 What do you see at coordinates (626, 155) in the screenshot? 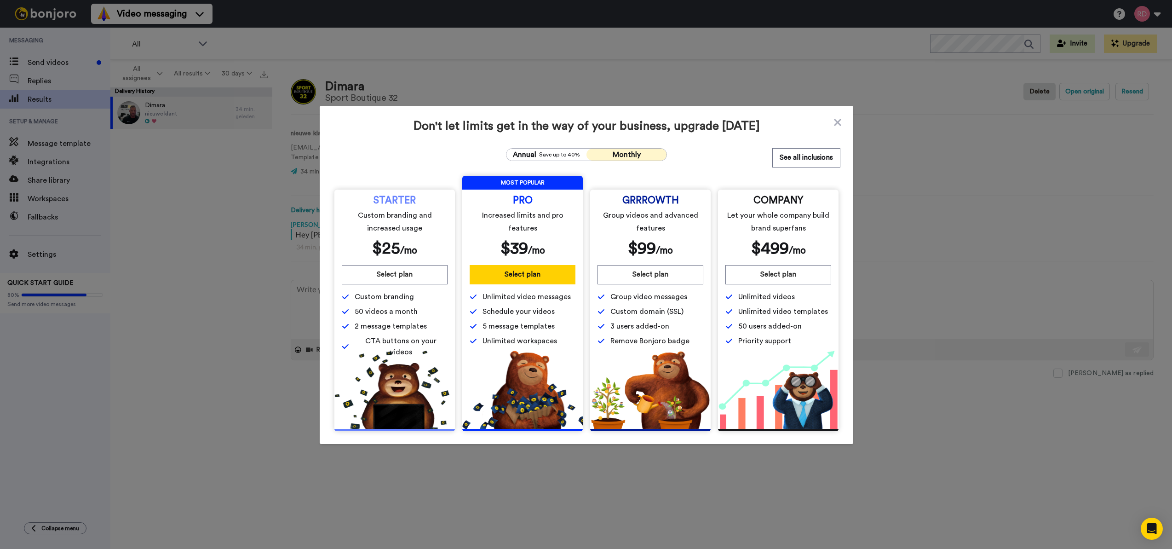
I see `span: Monthly` at bounding box center [626, 155].